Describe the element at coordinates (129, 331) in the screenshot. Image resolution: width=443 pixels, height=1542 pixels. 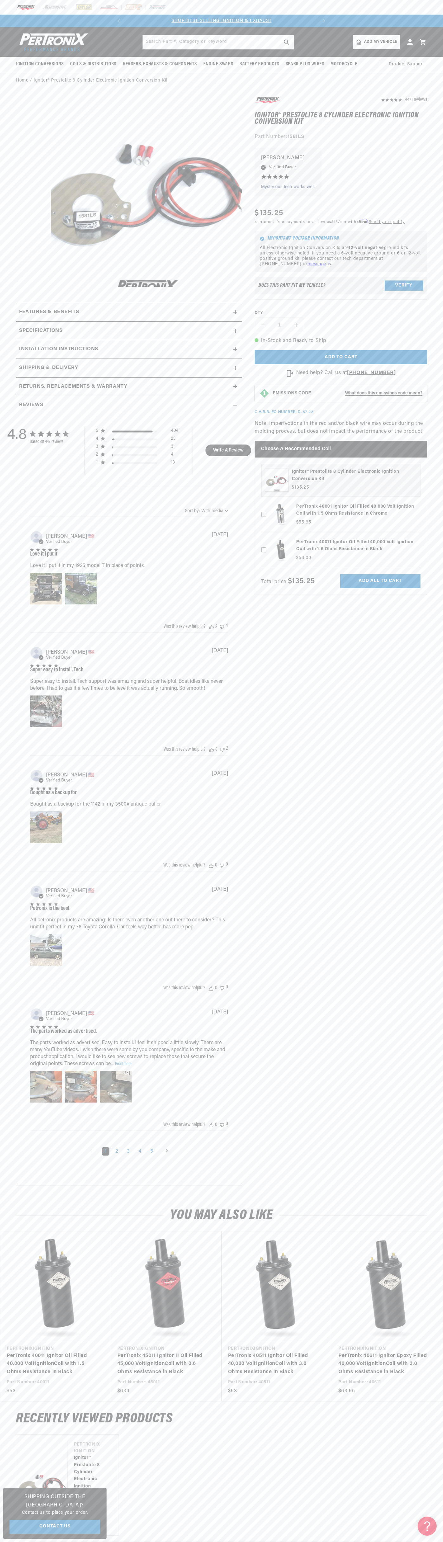
I see `summary: Specifications` at that location.